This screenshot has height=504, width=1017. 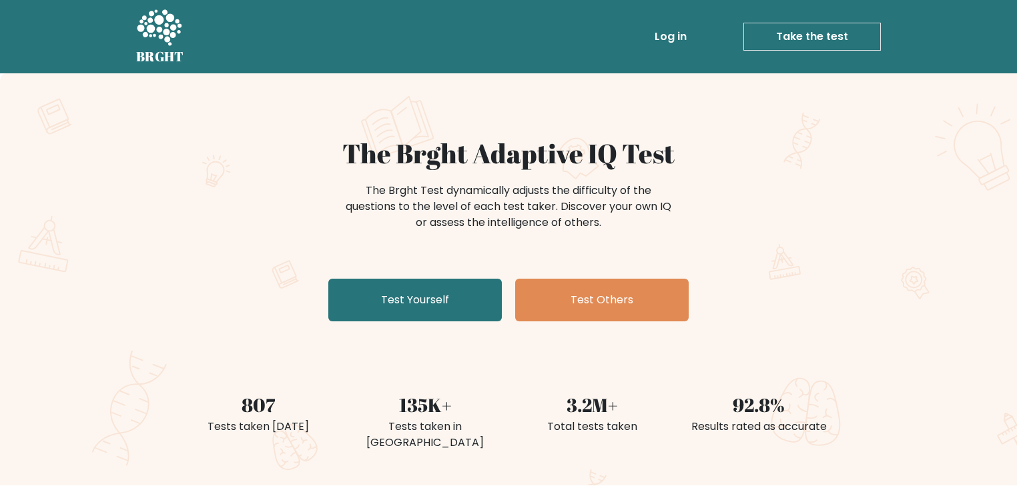 What do you see at coordinates (602, 300) in the screenshot?
I see `a: Test Others` at bounding box center [602, 300].